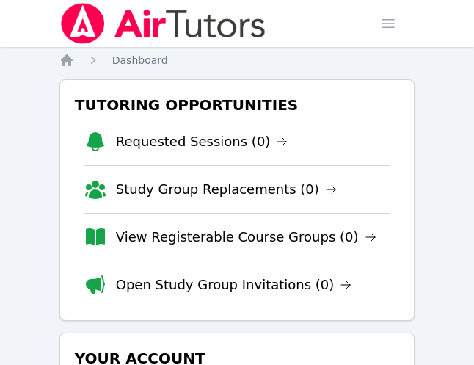  Describe the element at coordinates (237, 60) in the screenshot. I see `nav: Breadcrumb` at that location.